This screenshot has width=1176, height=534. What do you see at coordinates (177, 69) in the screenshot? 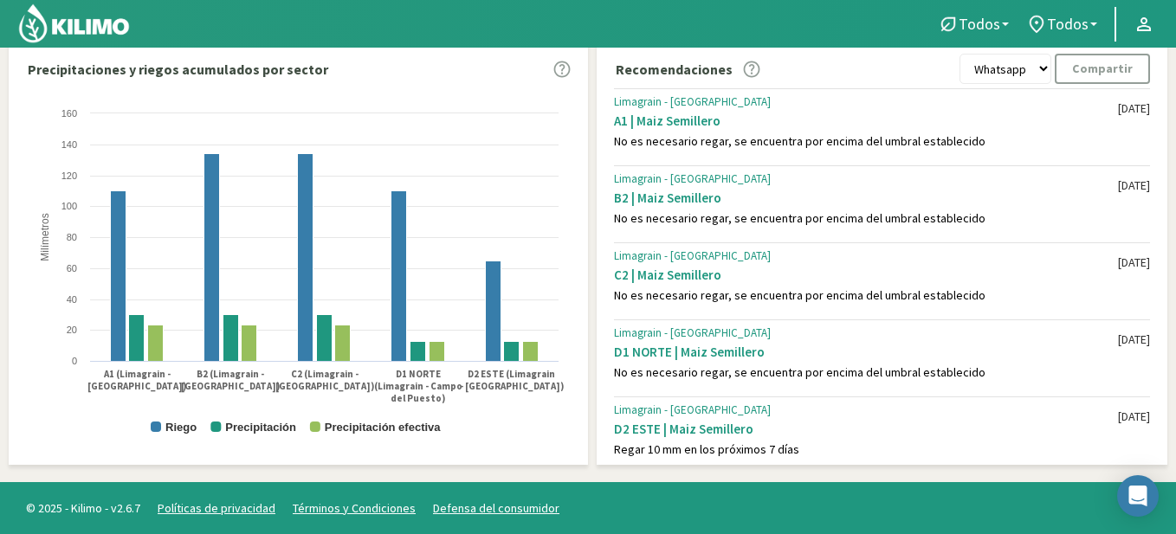
I see `p: Precipitaciones y riegos acumulados por sector` at bounding box center [177, 69].